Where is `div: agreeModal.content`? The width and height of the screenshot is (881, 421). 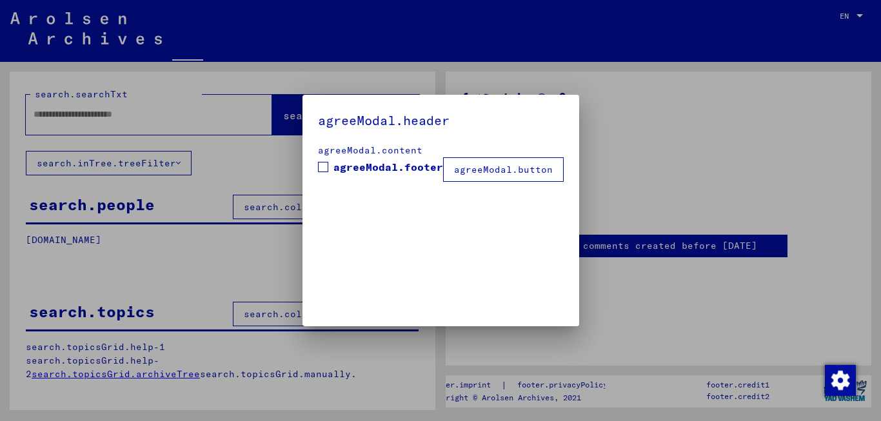 div: agreeModal.content is located at coordinates (440, 150).